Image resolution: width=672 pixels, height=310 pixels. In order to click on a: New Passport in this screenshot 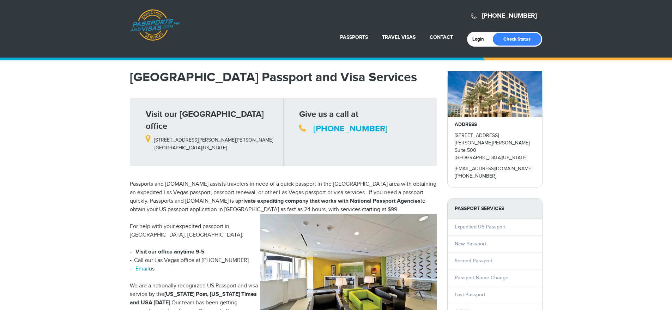, I will do `click(470, 243)`.